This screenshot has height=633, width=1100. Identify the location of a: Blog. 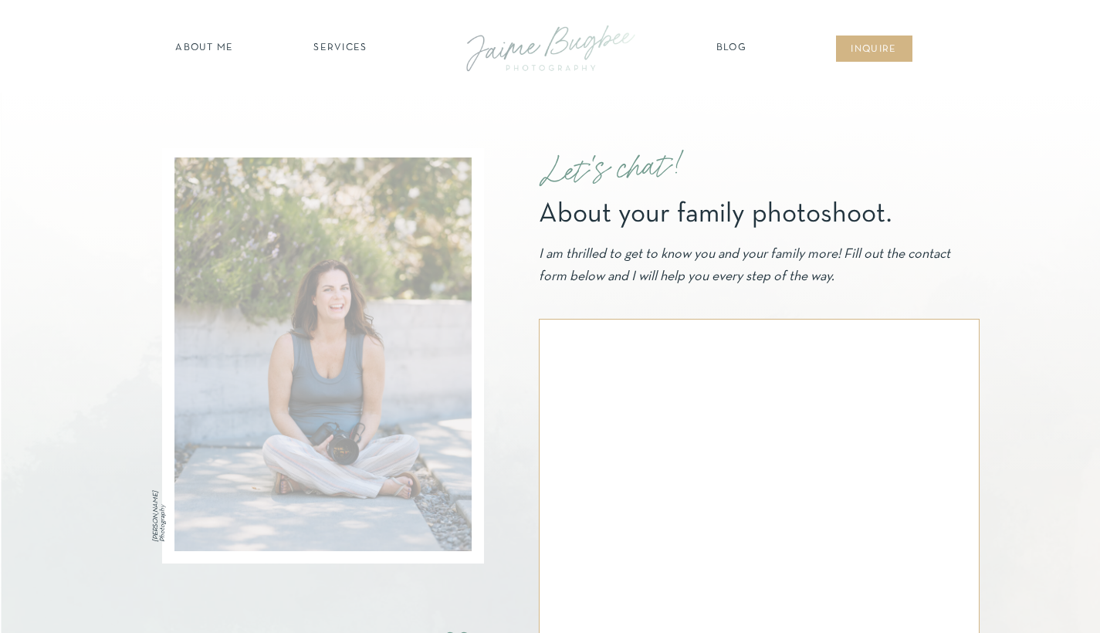
(732, 49).